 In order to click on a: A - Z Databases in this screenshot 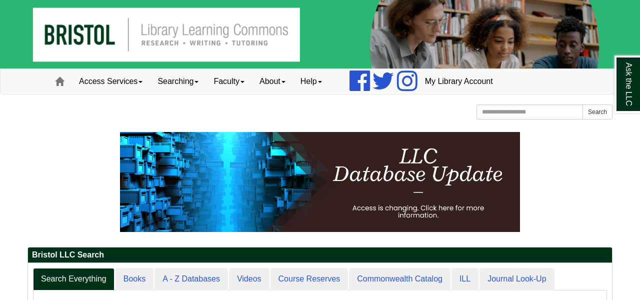, I will do `click(191, 279)`.